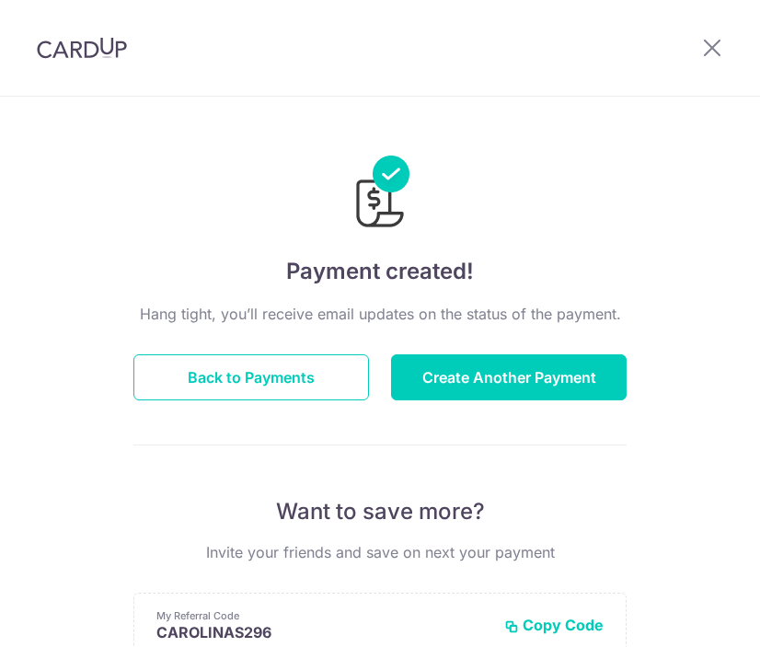 The width and height of the screenshot is (760, 647). I want to click on p: CAROLINAS296, so click(323, 632).